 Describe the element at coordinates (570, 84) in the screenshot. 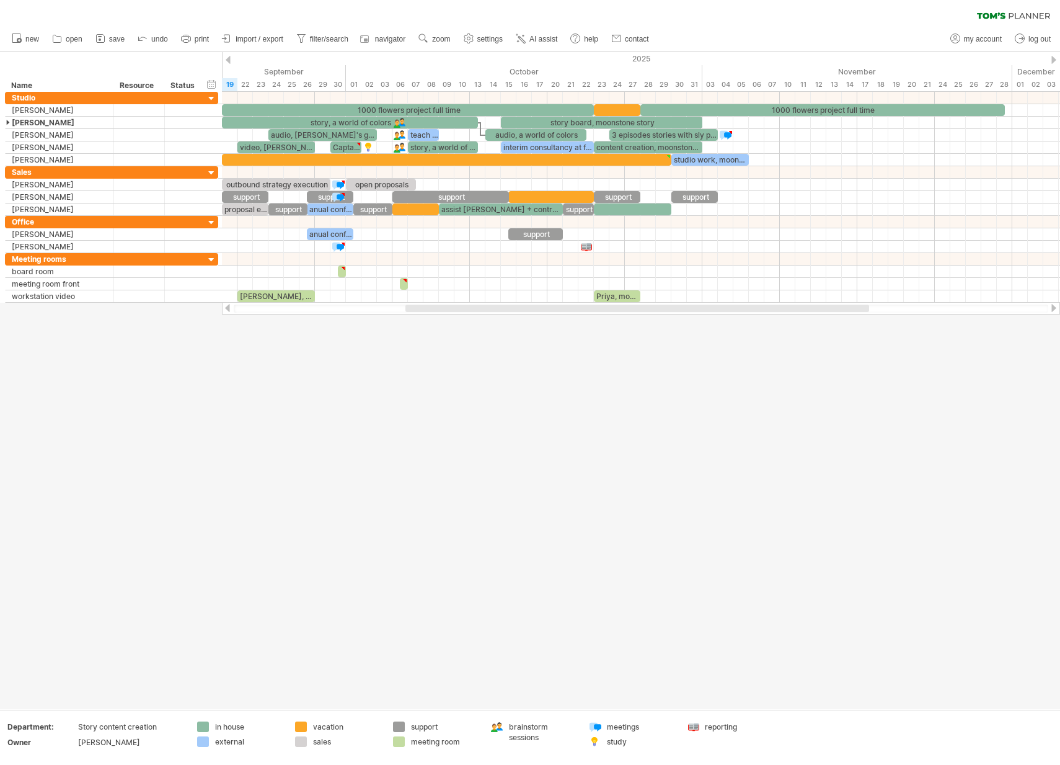

I see `div: Tuesday, 21 October 2025` at that location.